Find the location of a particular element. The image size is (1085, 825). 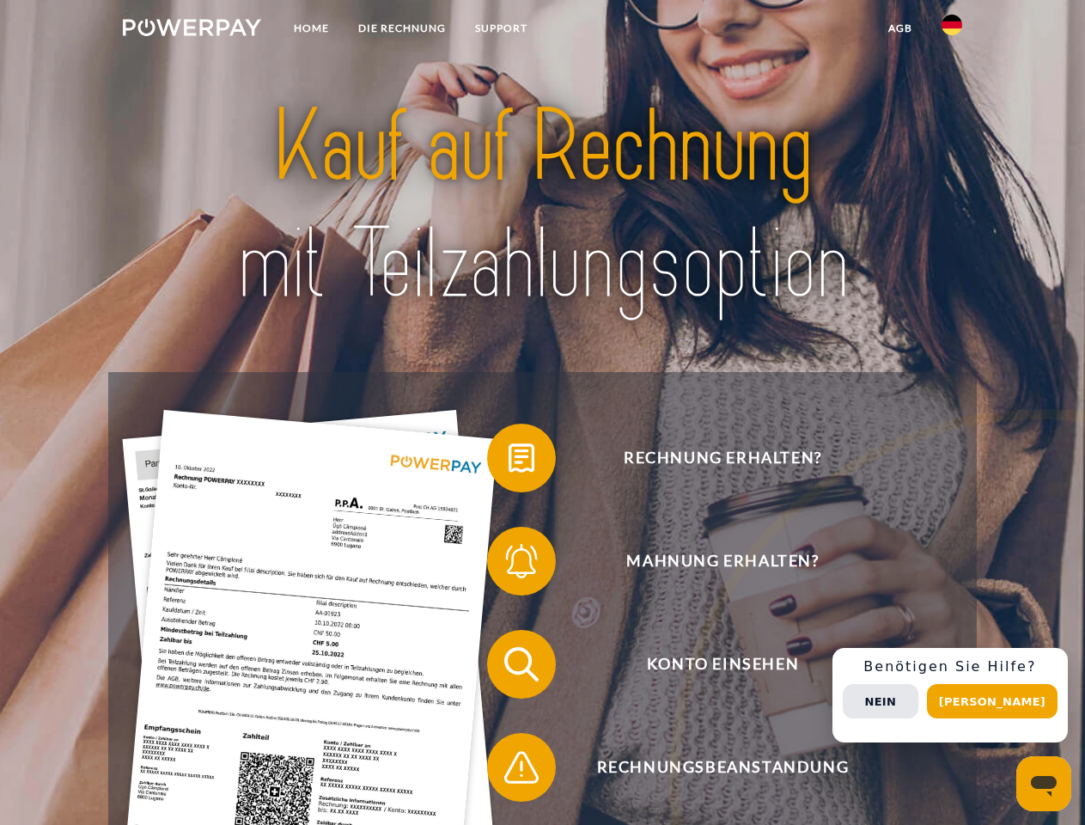

button: Rechnung erhalten? is located at coordinates (711, 458).